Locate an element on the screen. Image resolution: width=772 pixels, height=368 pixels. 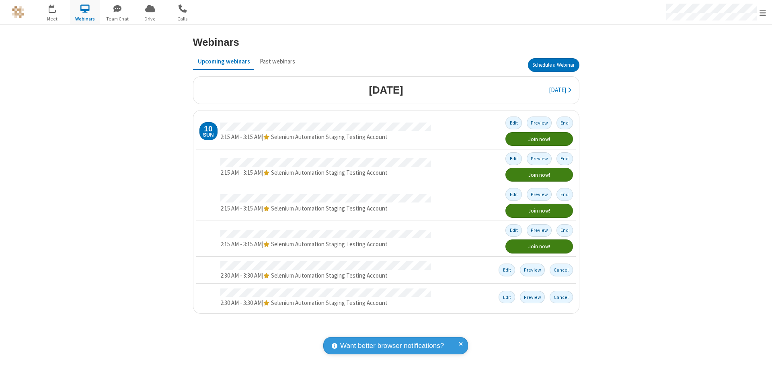
img: QA Selenium DO NOT DELETE OR CHANGE is located at coordinates (18, 12).